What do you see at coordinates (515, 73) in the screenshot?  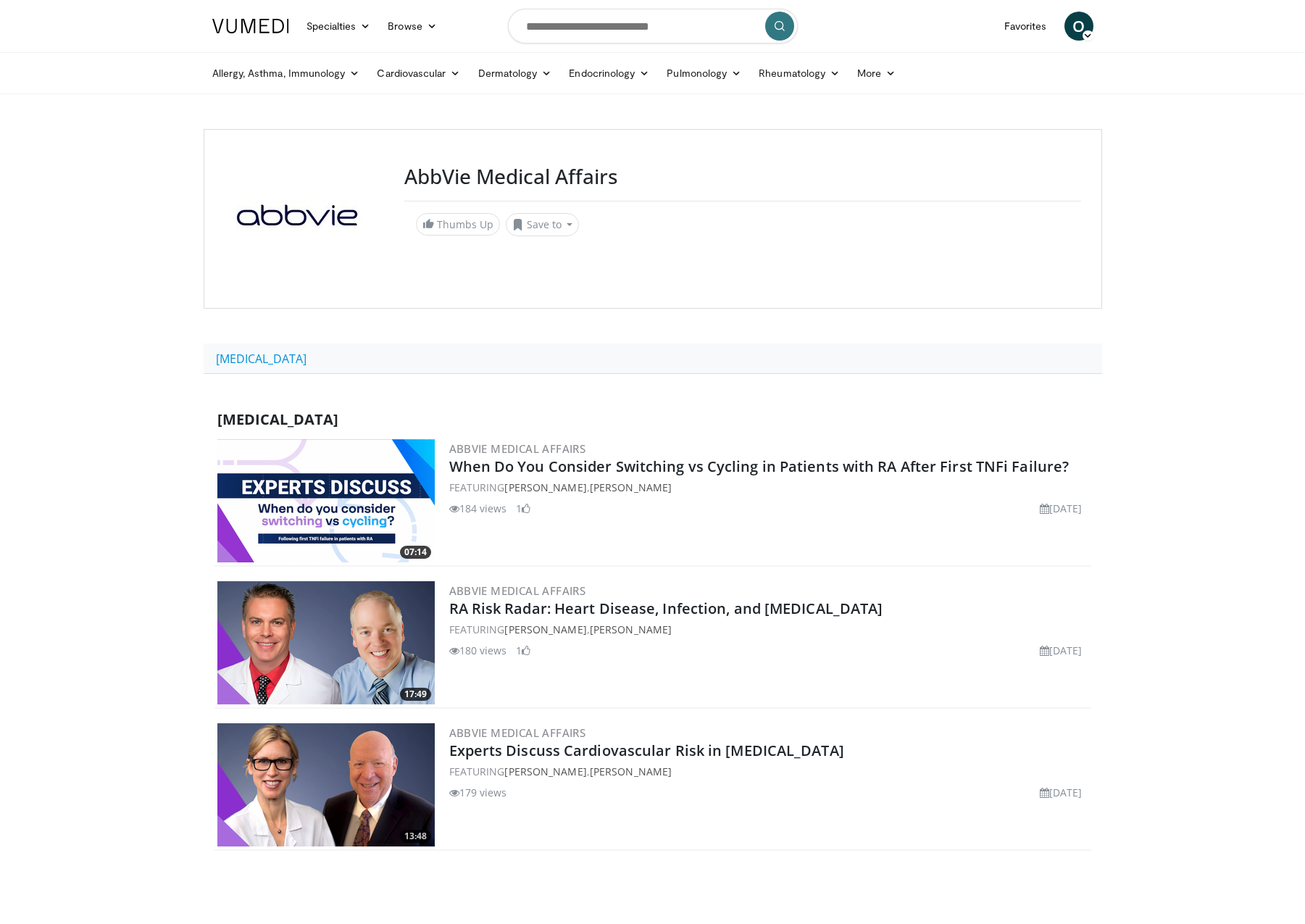 I see `a: Dermatology` at bounding box center [515, 73].